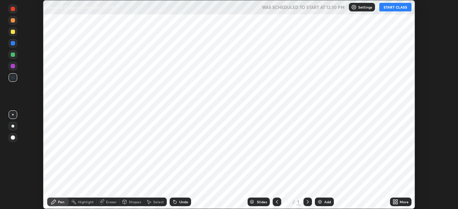 The width and height of the screenshot is (458, 209). Describe the element at coordinates (404, 202) in the screenshot. I see `div: More` at that location.